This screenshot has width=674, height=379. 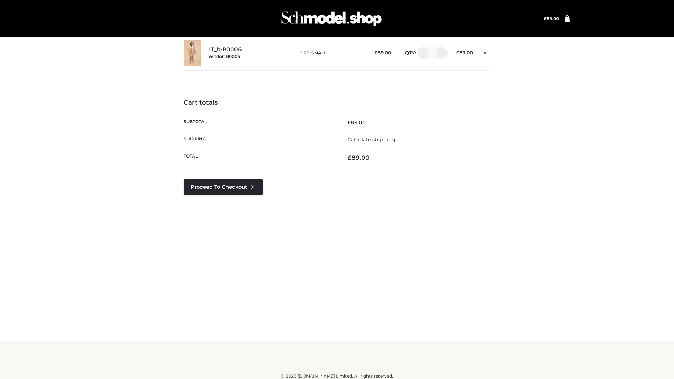 I want to click on p: size :, so click(x=331, y=53).